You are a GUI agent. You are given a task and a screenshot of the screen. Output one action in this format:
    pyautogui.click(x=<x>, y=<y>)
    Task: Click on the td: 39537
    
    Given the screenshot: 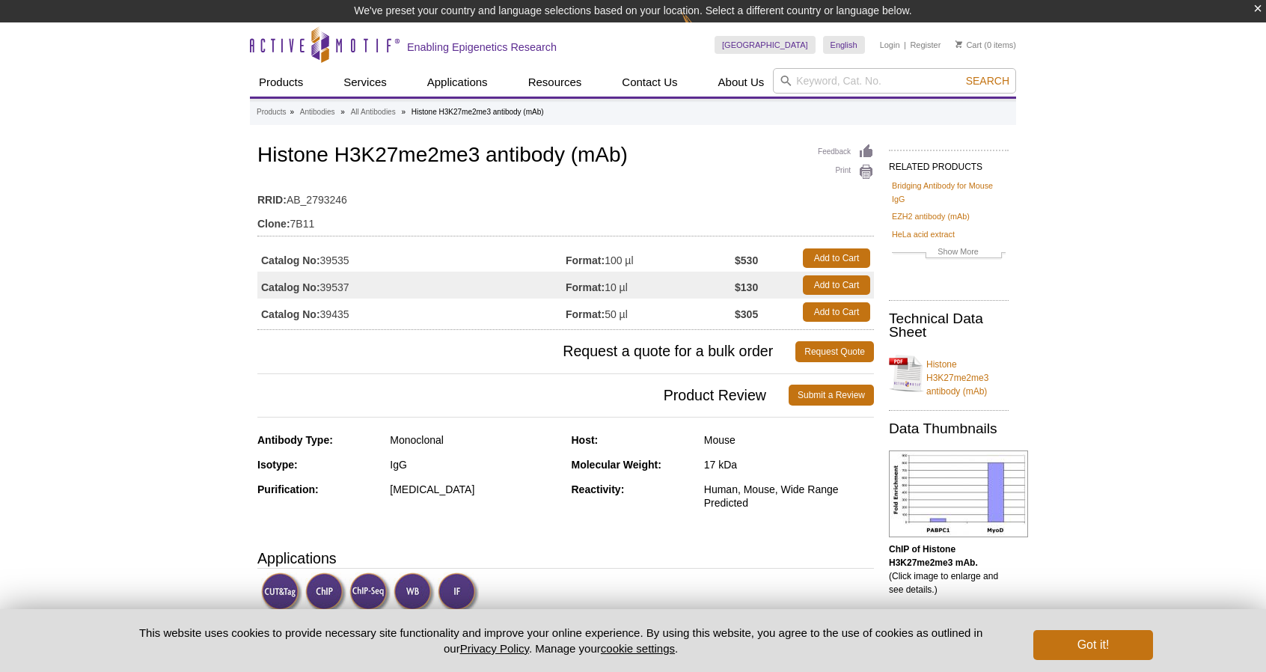 What is the action you would take?
    pyautogui.click(x=412, y=285)
    